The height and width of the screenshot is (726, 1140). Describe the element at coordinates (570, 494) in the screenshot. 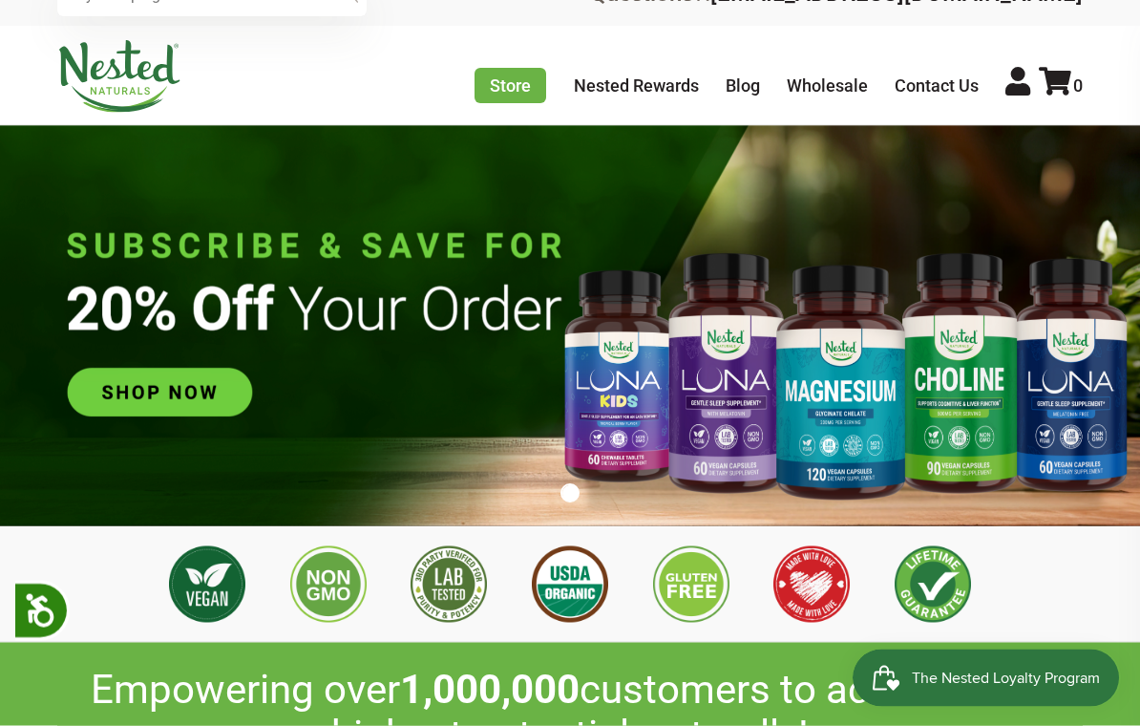

I see `button: 1 of 1` at that location.